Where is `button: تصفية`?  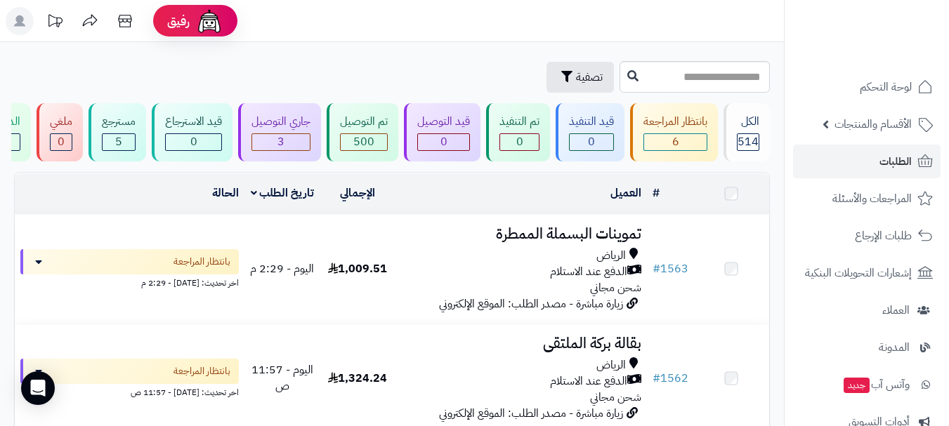
button: تصفية is located at coordinates (580, 77).